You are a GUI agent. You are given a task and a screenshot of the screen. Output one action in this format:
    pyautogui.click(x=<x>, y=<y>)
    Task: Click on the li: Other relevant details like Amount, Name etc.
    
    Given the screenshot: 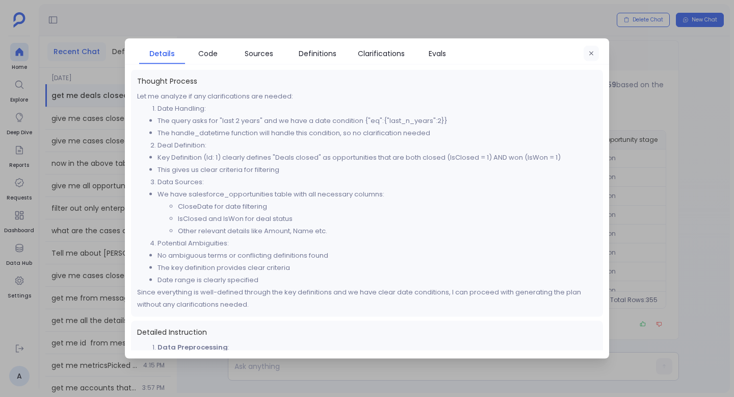 What is the action you would take?
    pyautogui.click(x=387, y=231)
    